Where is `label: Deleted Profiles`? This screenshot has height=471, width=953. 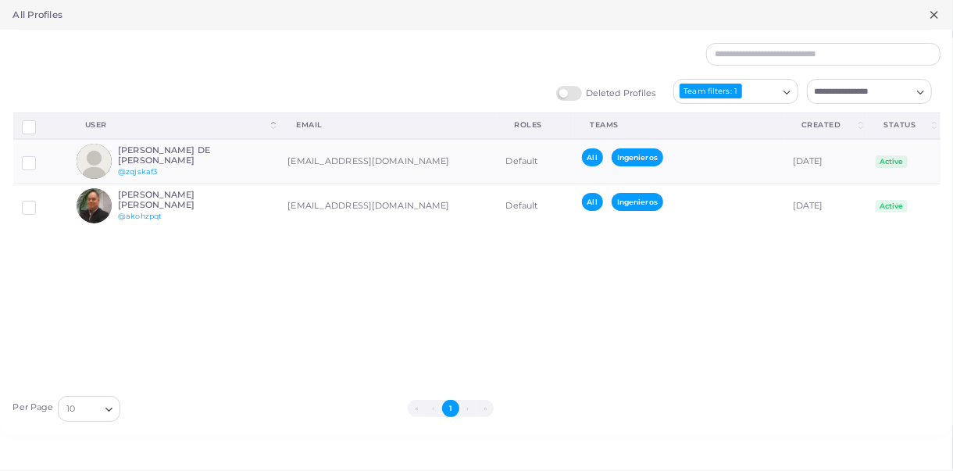
label: Deleted Profiles is located at coordinates (606, 93).